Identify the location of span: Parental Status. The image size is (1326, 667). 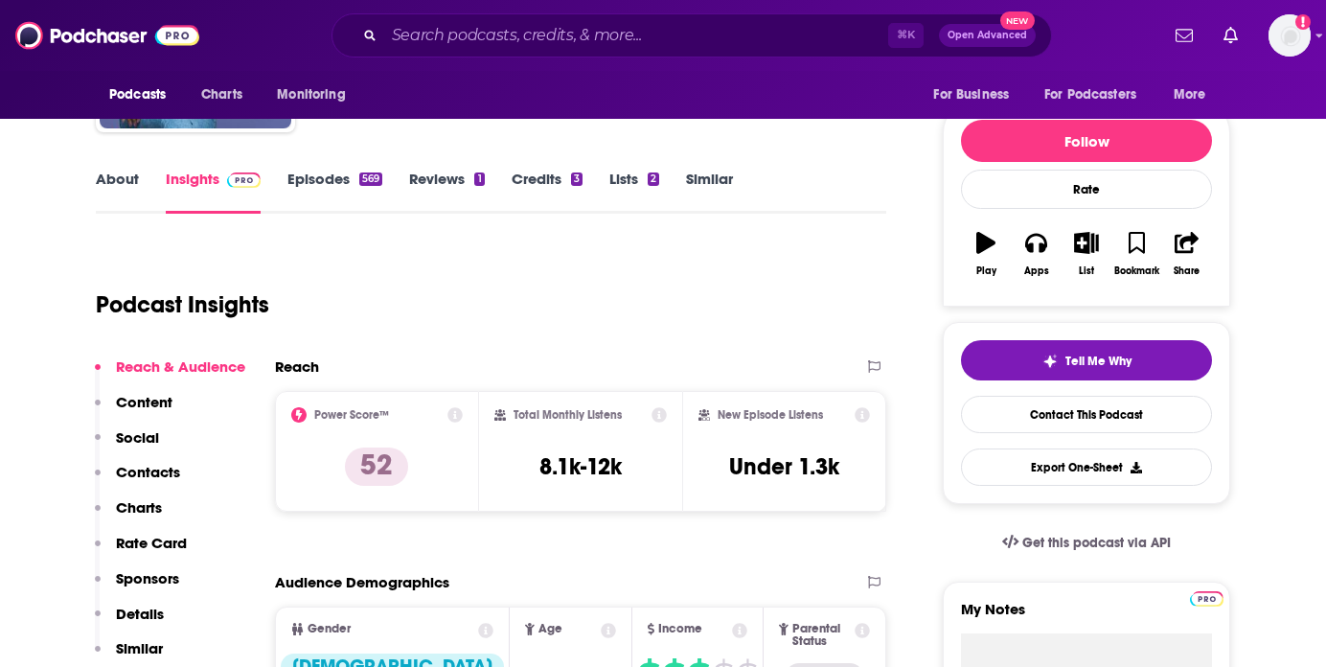
(822, 635).